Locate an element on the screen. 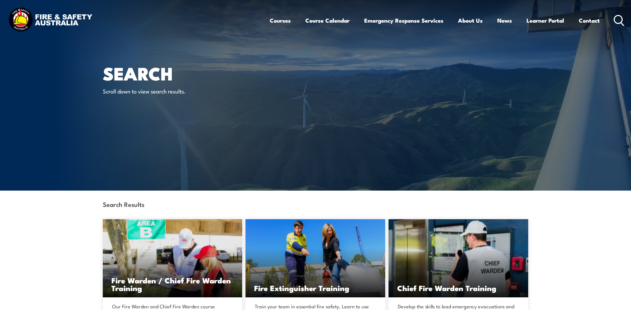  h3: Fire Warden / Chief Fire Warden Training is located at coordinates (173, 284).